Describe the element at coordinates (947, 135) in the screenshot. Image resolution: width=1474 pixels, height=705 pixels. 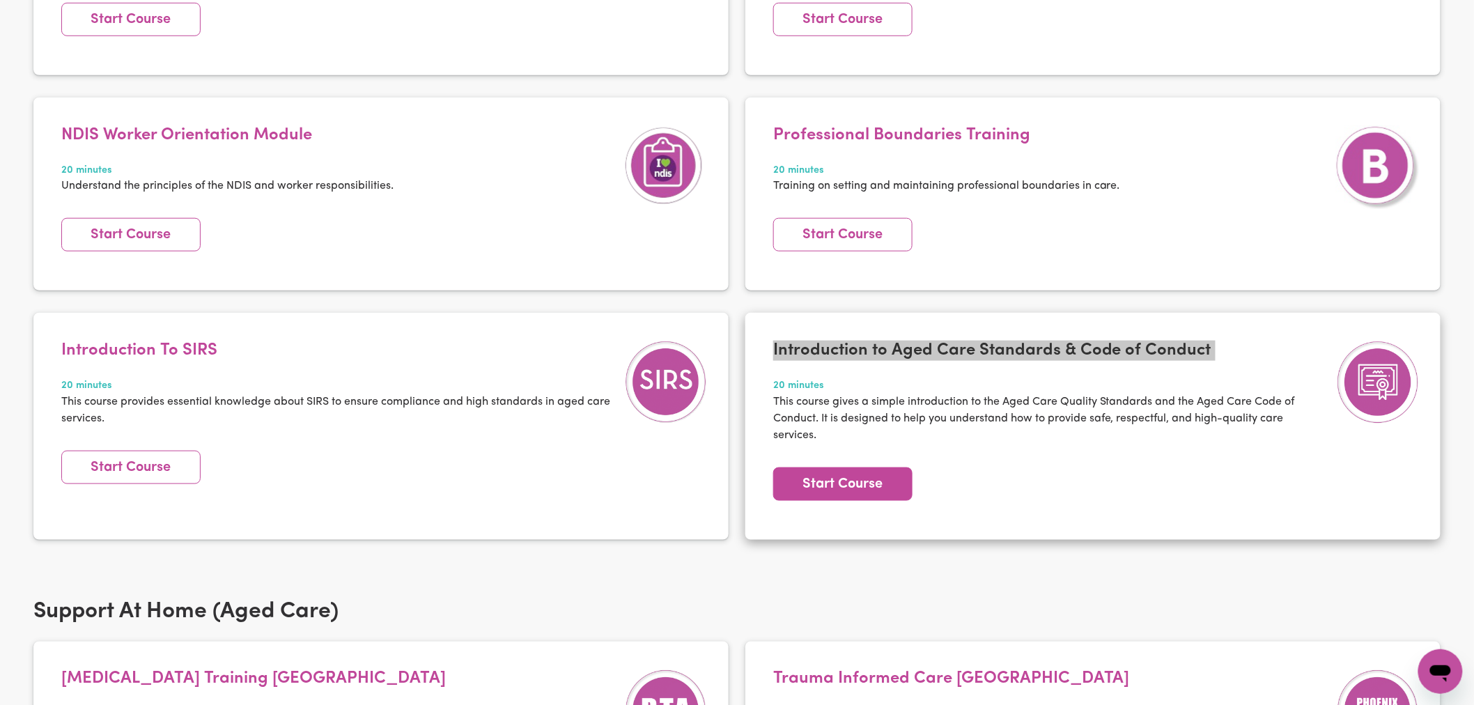
I see `h4: Professional Boundaries Training` at that location.